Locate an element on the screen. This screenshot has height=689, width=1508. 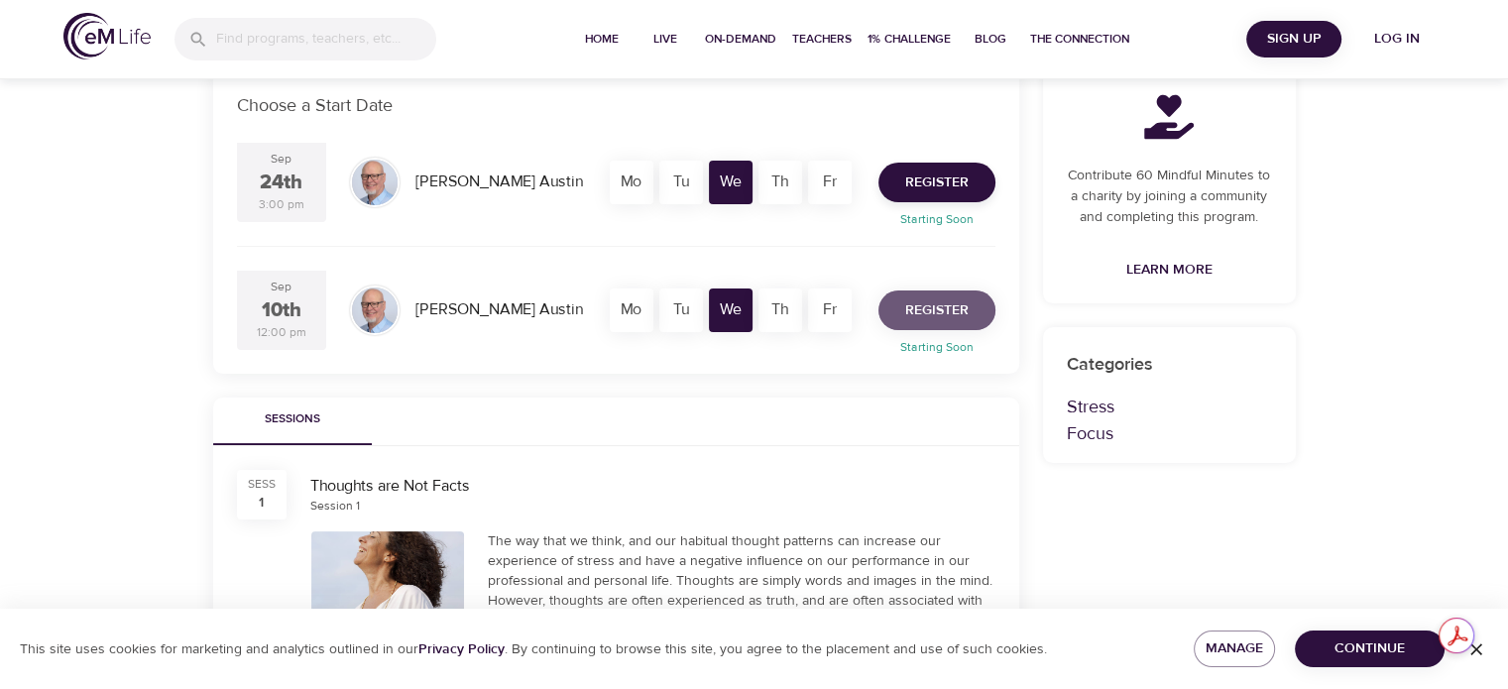
div: Session 1 is located at coordinates (335, 506).